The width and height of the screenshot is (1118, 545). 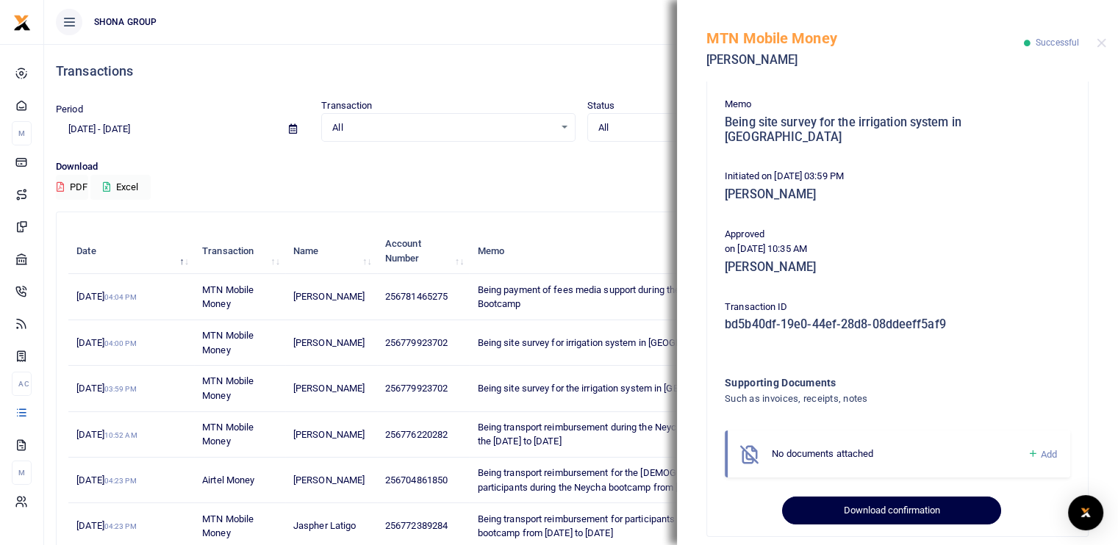 I want to click on div: Open Intercom Messenger, so click(x=1085, y=513).